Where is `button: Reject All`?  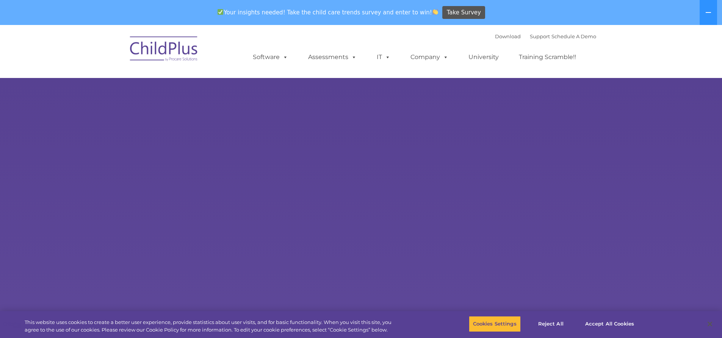 button: Reject All is located at coordinates (551, 324).